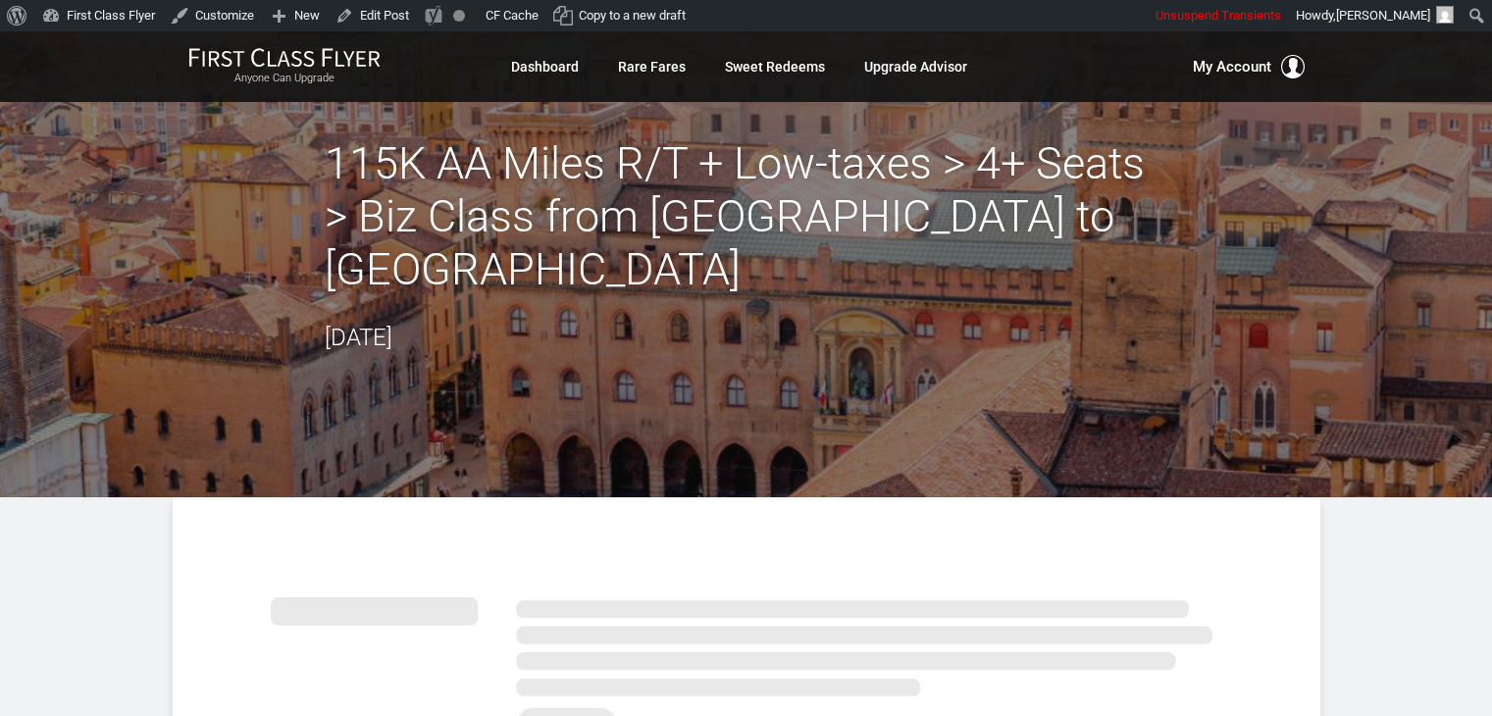  What do you see at coordinates (1249, 67) in the screenshot?
I see `button: My Account` at bounding box center [1249, 67].